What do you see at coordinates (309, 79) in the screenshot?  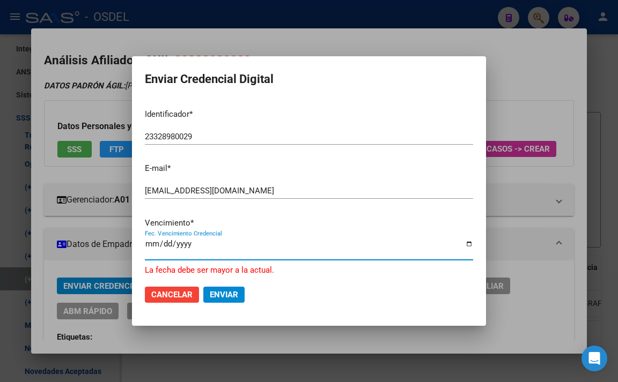 I see `h2: Enviar Credencial Digital` at bounding box center [309, 79].